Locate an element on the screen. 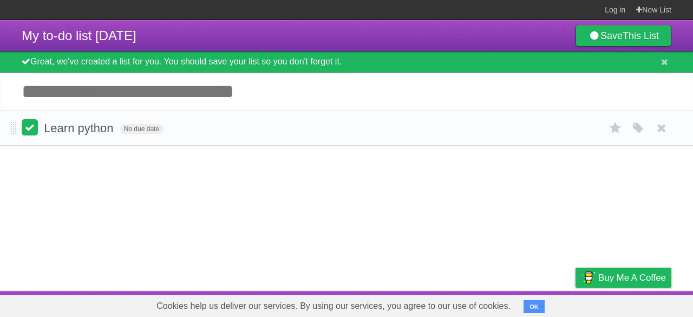  a: Suggest a feature is located at coordinates (638, 304).